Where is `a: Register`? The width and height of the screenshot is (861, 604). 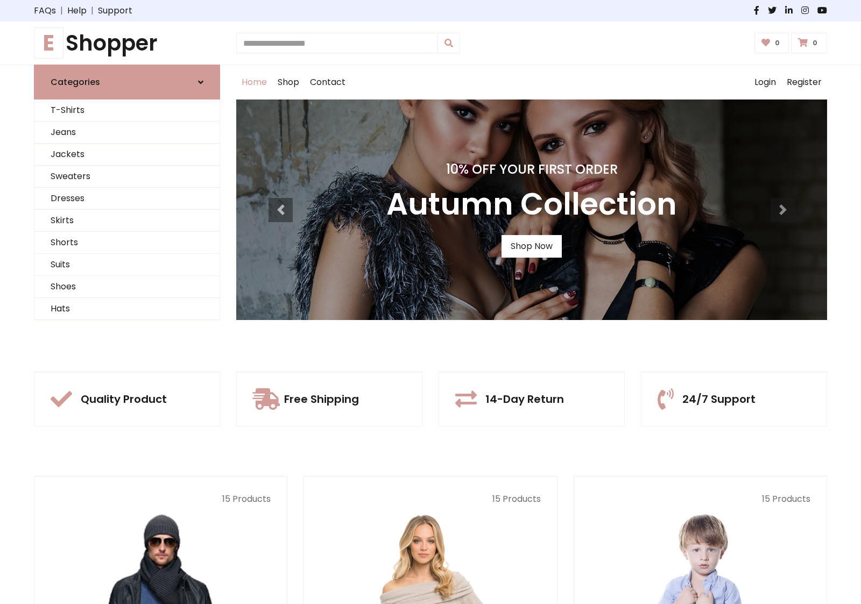 a: Register is located at coordinates (804, 82).